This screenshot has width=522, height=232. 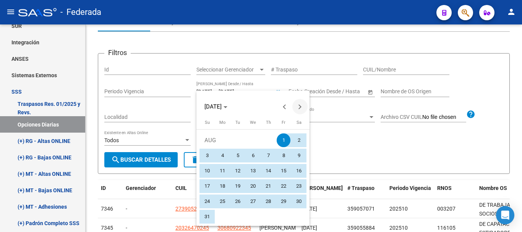 I want to click on button: August 10, 2025, so click(x=207, y=171).